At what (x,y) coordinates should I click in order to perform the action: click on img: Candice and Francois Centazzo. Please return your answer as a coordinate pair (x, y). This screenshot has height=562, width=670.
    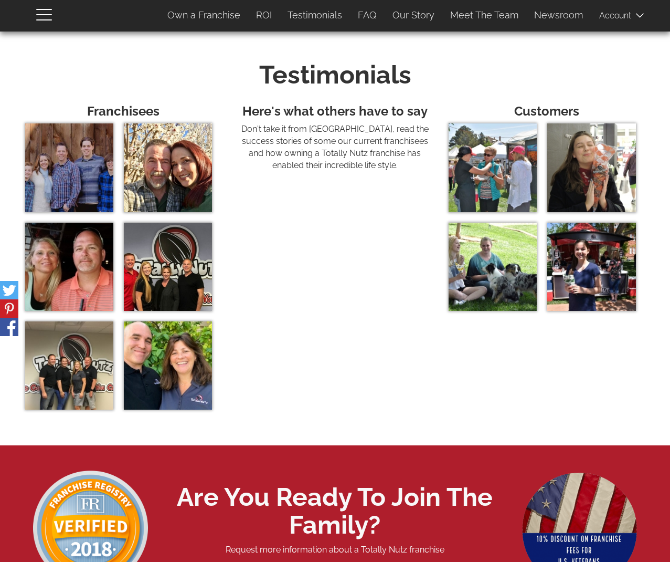
    Looking at the image, I should click on (168, 365).